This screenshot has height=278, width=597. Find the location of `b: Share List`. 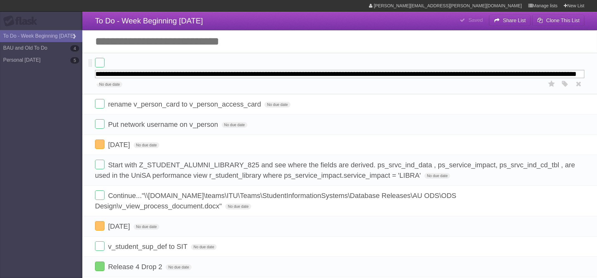

b: Share List is located at coordinates (514, 20).